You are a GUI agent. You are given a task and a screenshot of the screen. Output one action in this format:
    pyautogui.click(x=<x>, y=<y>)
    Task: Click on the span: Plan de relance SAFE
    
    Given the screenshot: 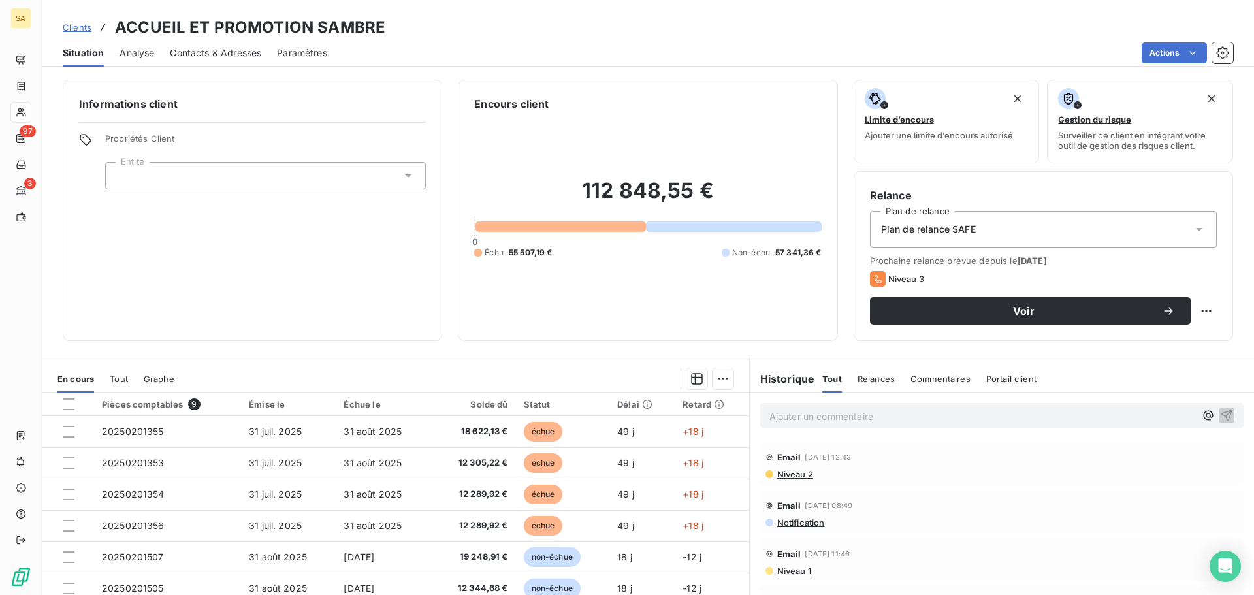 What is the action you would take?
    pyautogui.click(x=928, y=229)
    